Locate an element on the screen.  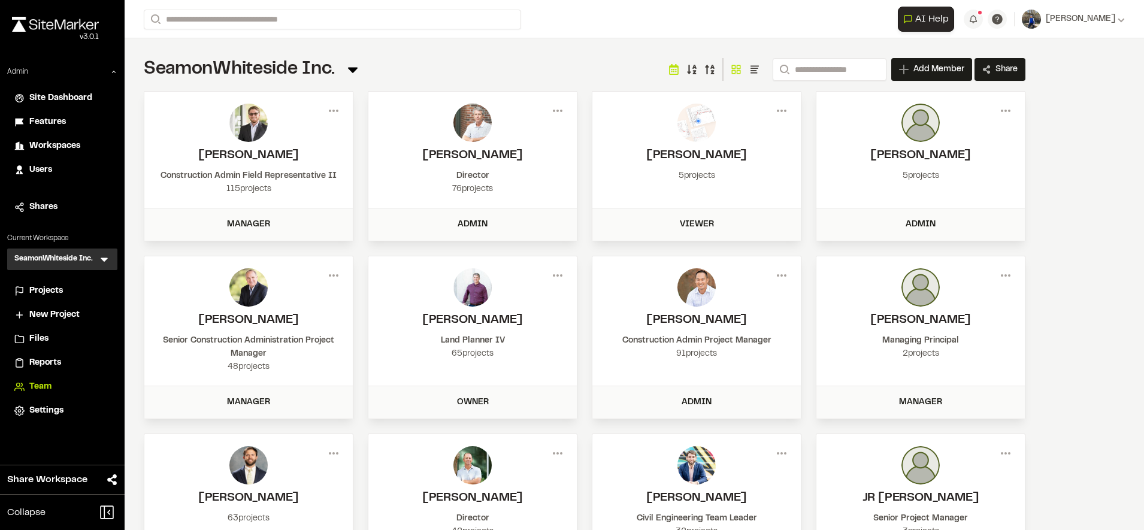
p: Admin is located at coordinates (17, 72).